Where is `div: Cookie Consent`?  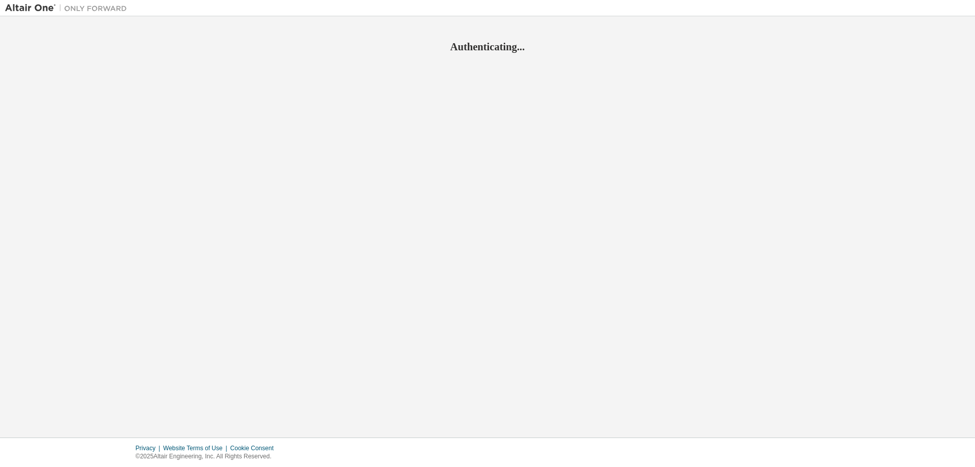 div: Cookie Consent is located at coordinates (254, 448).